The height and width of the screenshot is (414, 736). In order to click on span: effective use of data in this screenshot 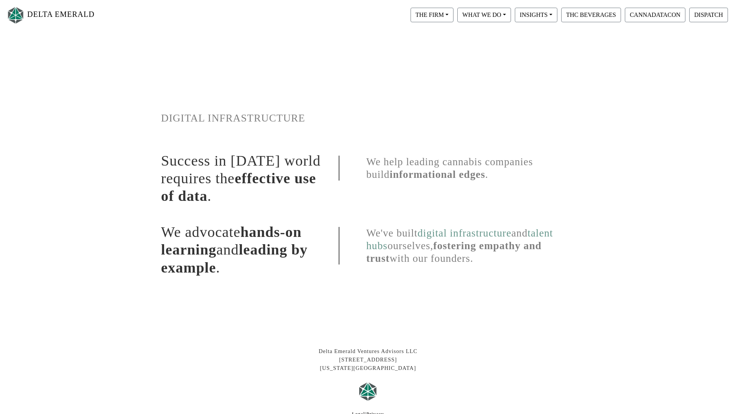, I will do `click(239, 187)`.